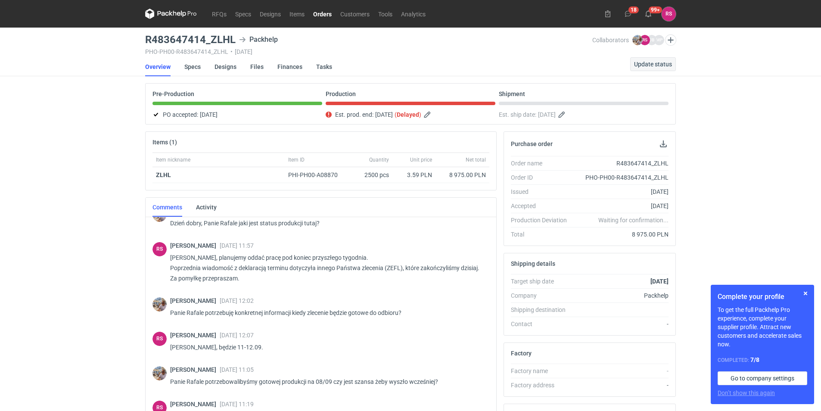 This screenshot has width=821, height=411. Describe the element at coordinates (326, 223) in the screenshot. I see `p: Dzień dobry, Panie Rafale jaki jest status produkcji tutaj?` at that location.